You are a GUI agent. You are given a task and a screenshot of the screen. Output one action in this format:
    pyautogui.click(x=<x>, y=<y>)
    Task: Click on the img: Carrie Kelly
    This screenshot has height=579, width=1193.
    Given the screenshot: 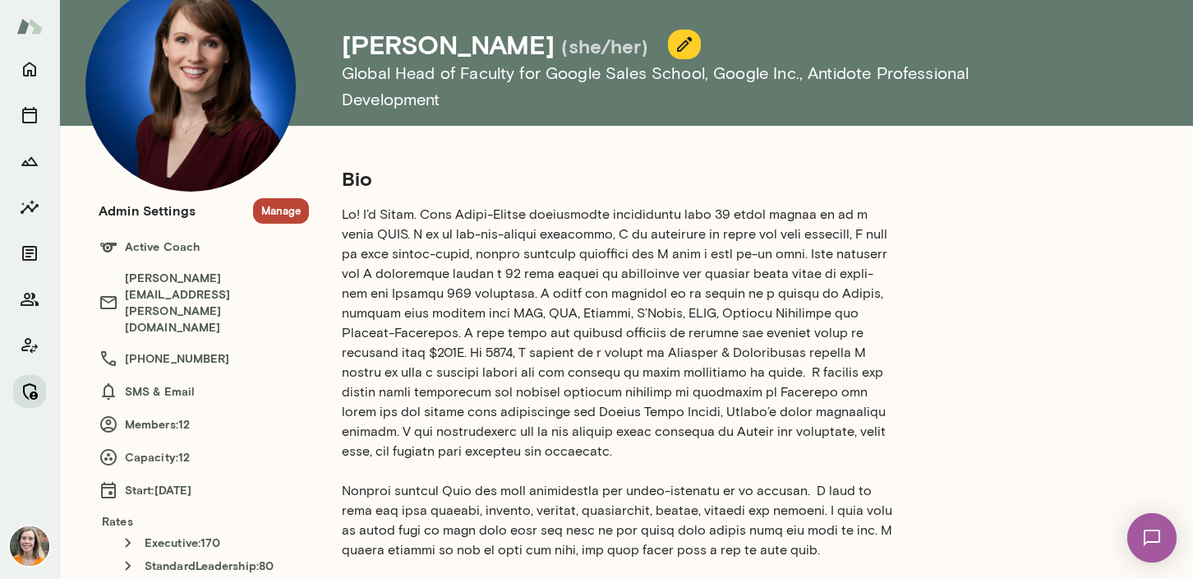 What is the action you would take?
    pyautogui.click(x=30, y=546)
    